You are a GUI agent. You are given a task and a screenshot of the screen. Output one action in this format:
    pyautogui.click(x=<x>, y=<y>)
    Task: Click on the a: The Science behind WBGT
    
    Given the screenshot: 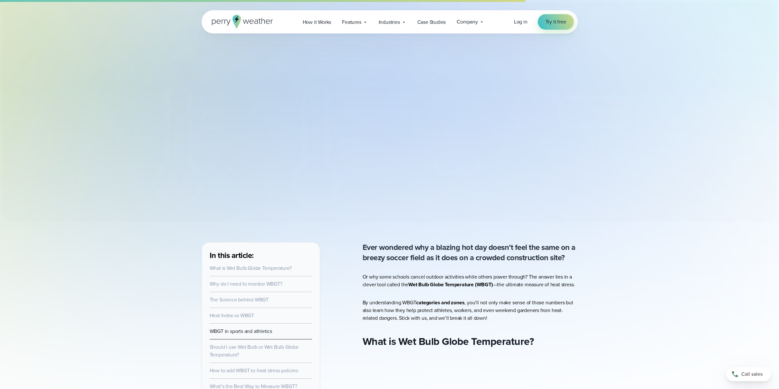 What is the action you would take?
    pyautogui.click(x=239, y=300)
    